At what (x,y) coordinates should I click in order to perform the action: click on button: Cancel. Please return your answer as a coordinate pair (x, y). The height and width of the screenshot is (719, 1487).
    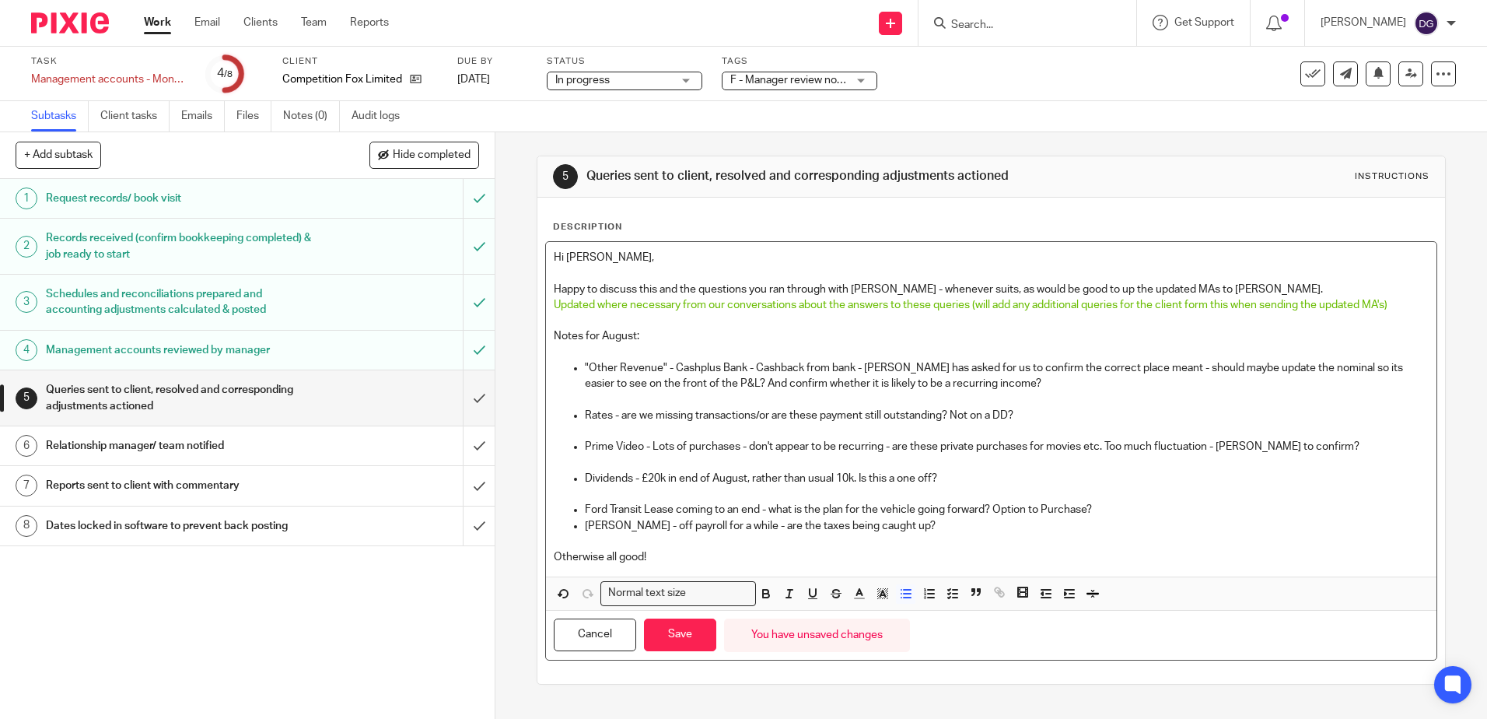
    Looking at the image, I should click on (595, 635).